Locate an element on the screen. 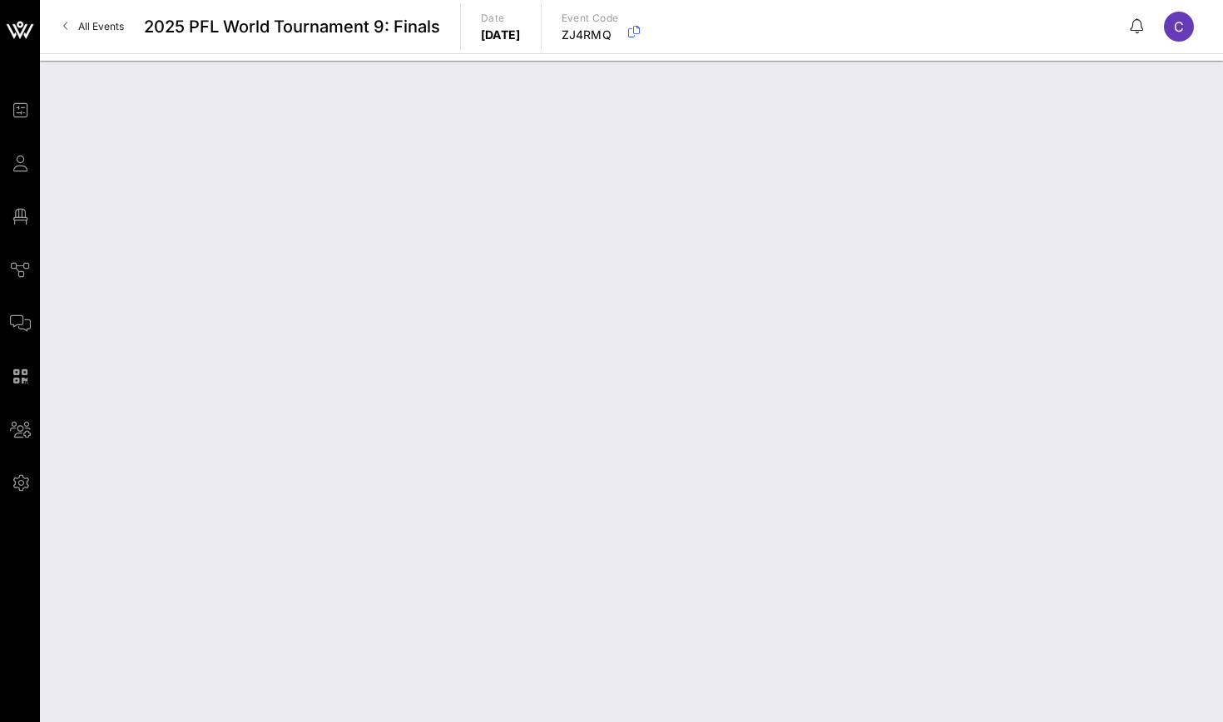 The width and height of the screenshot is (1223, 722). span: 2025 PFL World Tournament 9: Finals is located at coordinates (292, 27).